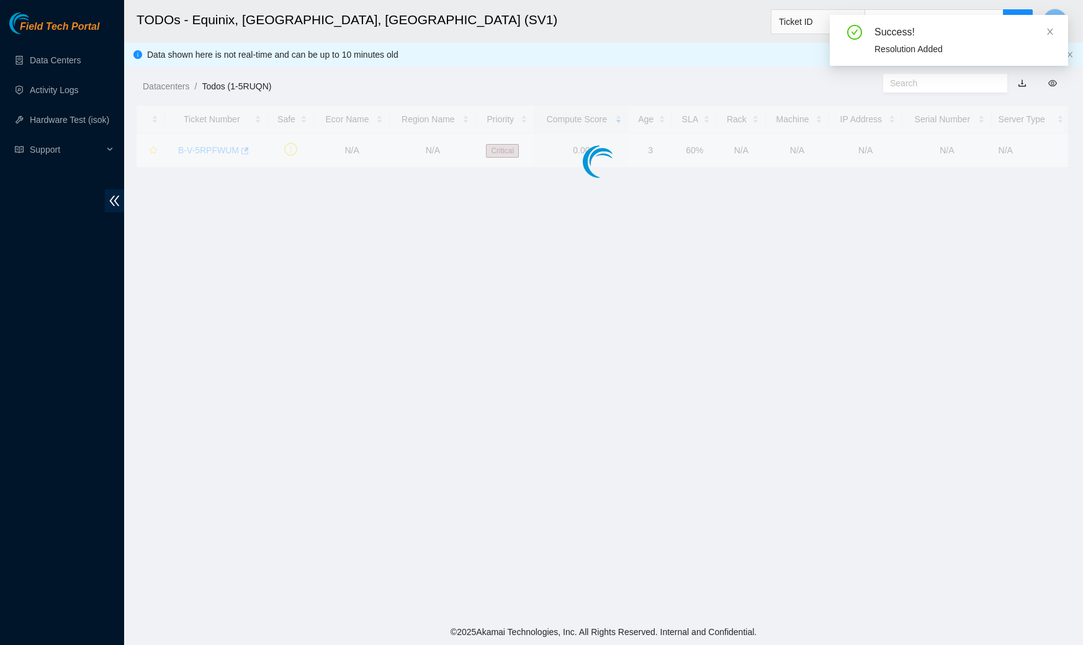 This screenshot has height=645, width=1083. What do you see at coordinates (1017, 22) in the screenshot?
I see `button: search` at bounding box center [1017, 22].